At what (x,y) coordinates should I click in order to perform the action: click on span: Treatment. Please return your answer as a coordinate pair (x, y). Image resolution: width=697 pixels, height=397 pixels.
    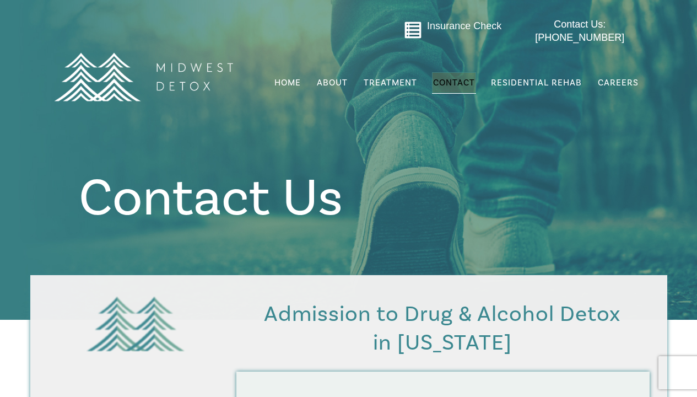
    Looking at the image, I should click on (390, 83).